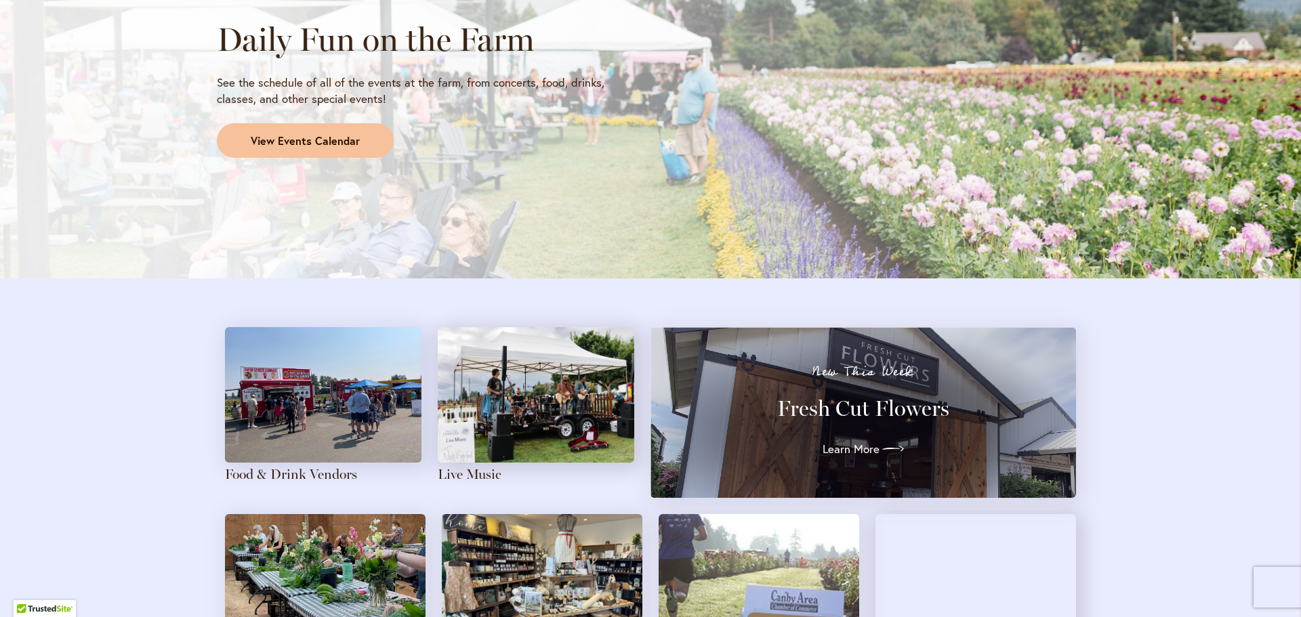 The width and height of the screenshot is (1301, 617). Describe the element at coordinates (851, 449) in the screenshot. I see `span: Learn More` at that location.